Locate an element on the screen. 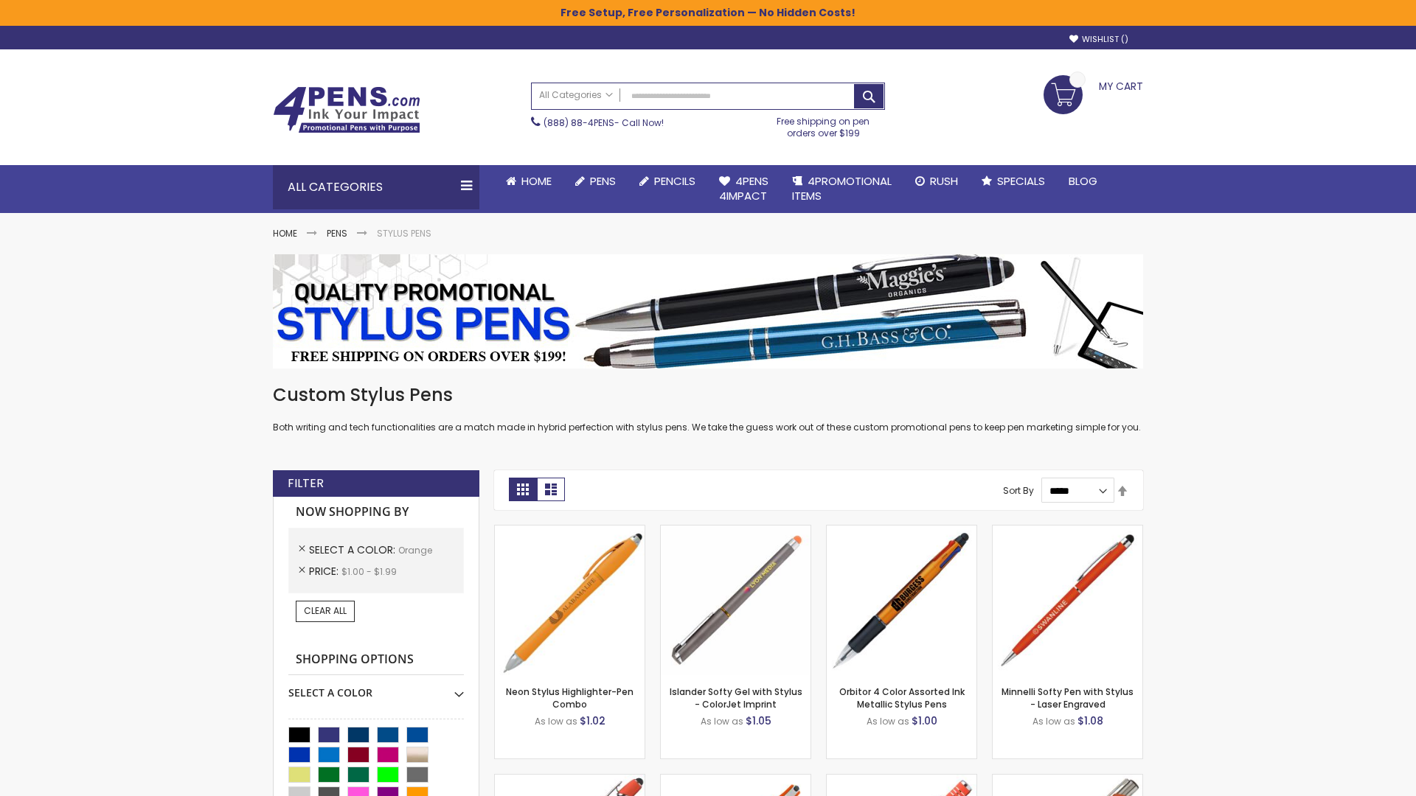  a: Specials is located at coordinates (1013, 181).